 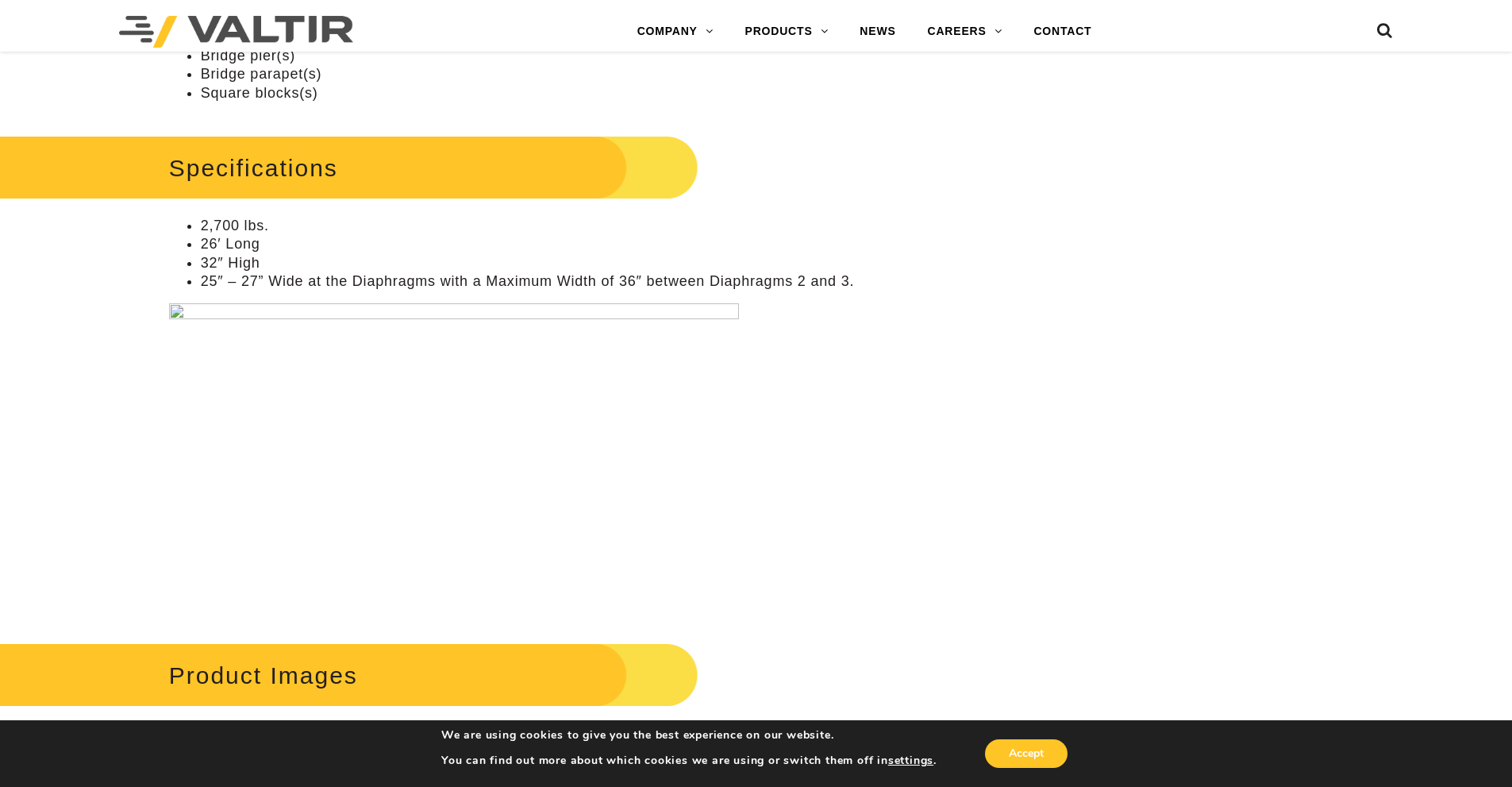 I want to click on a: PRODUCTS, so click(x=787, y=32).